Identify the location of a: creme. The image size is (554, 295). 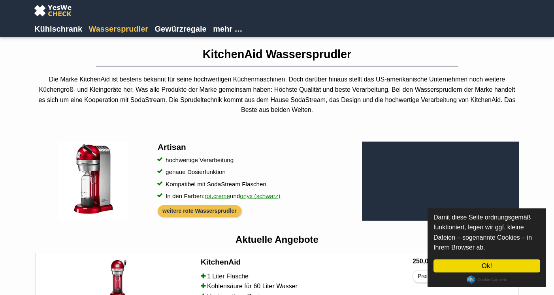
(222, 196).